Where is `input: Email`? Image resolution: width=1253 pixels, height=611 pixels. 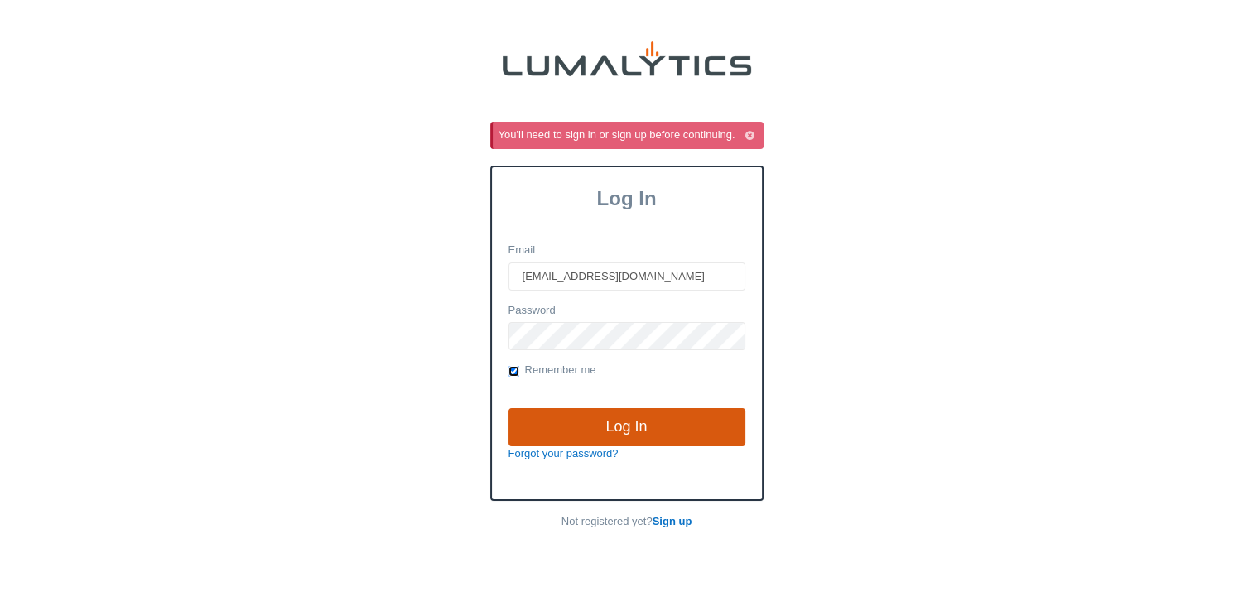 input: Email is located at coordinates (627, 277).